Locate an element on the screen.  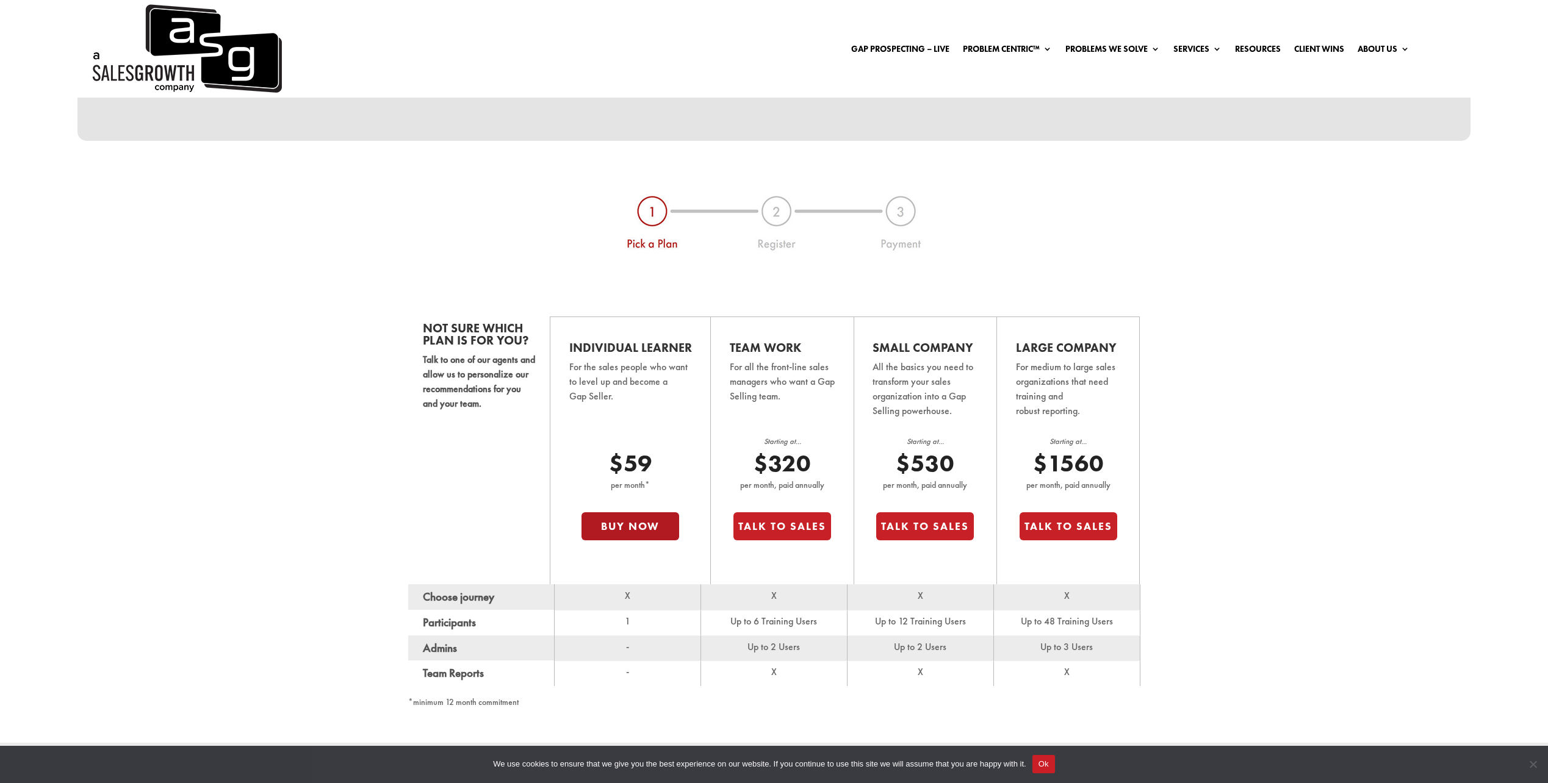
p: For medium to large sales organizations that need training and robust reporting. is located at coordinates (1068, 397).